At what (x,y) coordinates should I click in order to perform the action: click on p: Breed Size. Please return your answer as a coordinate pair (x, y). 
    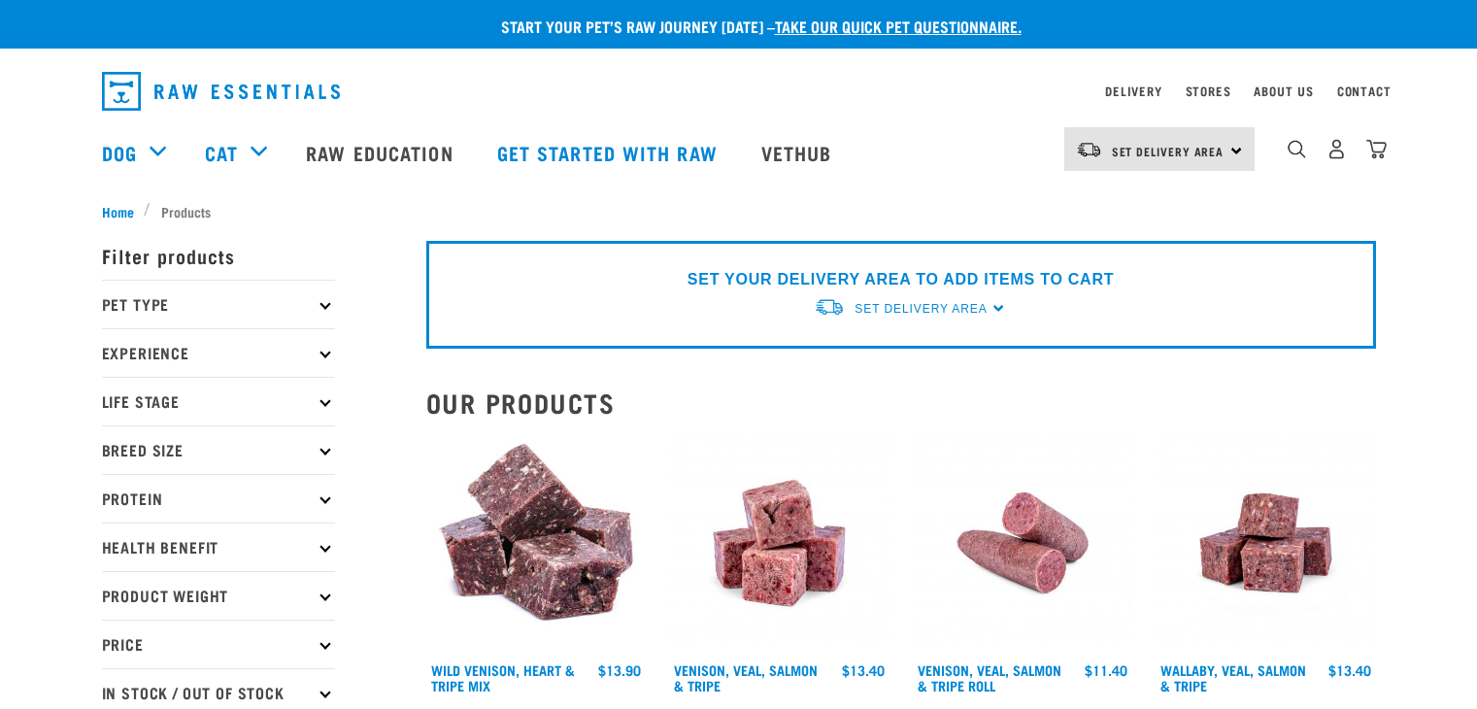
    Looking at the image, I should click on (218, 450).